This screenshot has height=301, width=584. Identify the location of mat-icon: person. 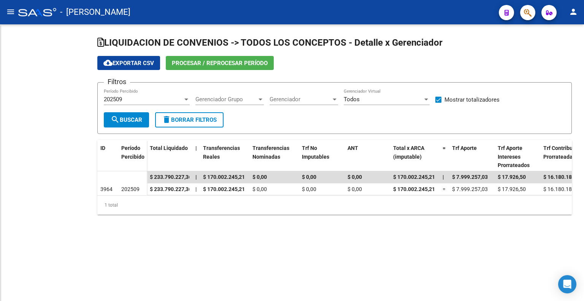
(574, 12).